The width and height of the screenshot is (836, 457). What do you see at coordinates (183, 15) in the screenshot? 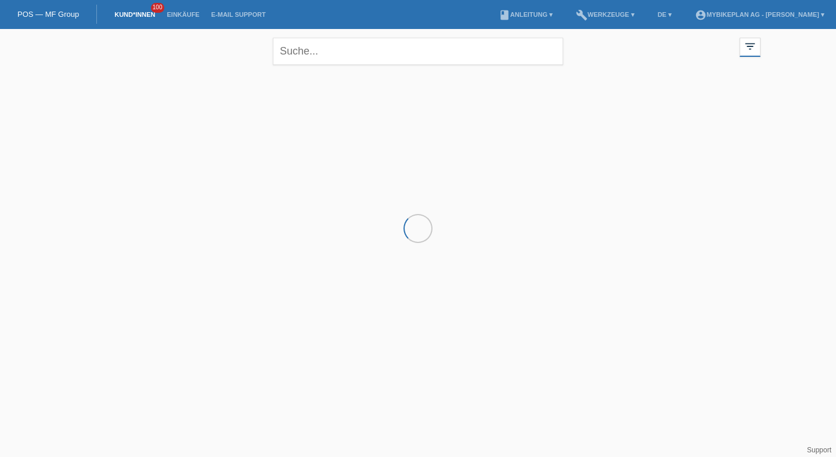
I see `a: Einkäufe` at bounding box center [183, 15].